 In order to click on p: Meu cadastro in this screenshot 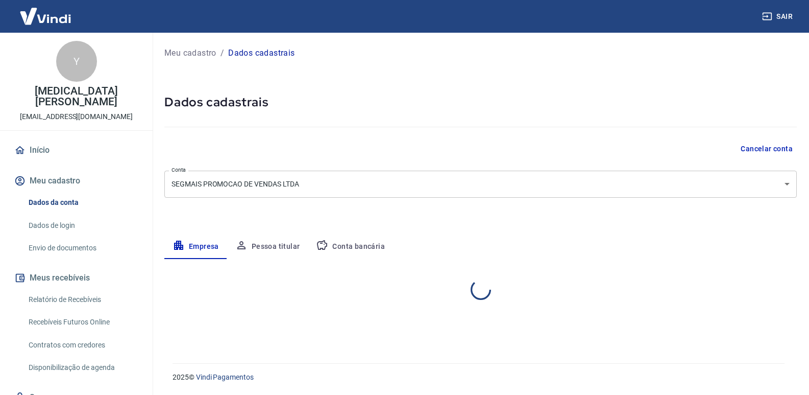, I will do `click(190, 53)`.